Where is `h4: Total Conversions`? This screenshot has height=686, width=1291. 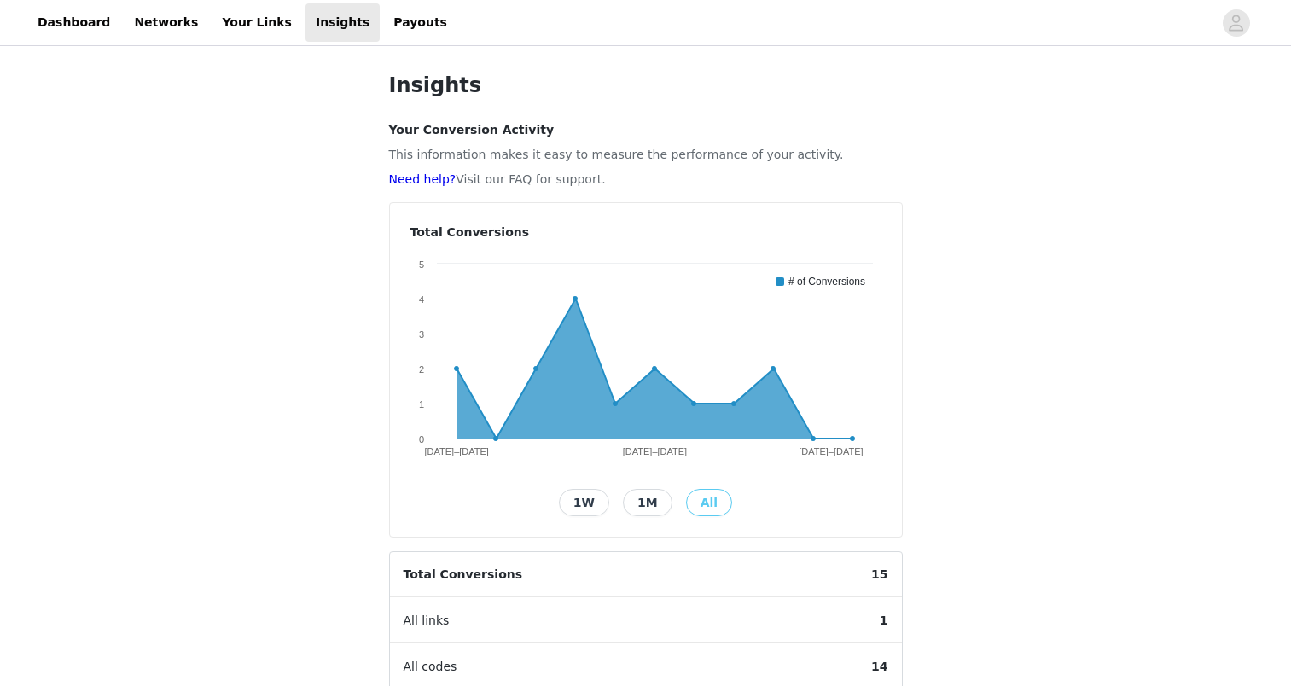
h4: Total Conversions is located at coordinates (646, 232).